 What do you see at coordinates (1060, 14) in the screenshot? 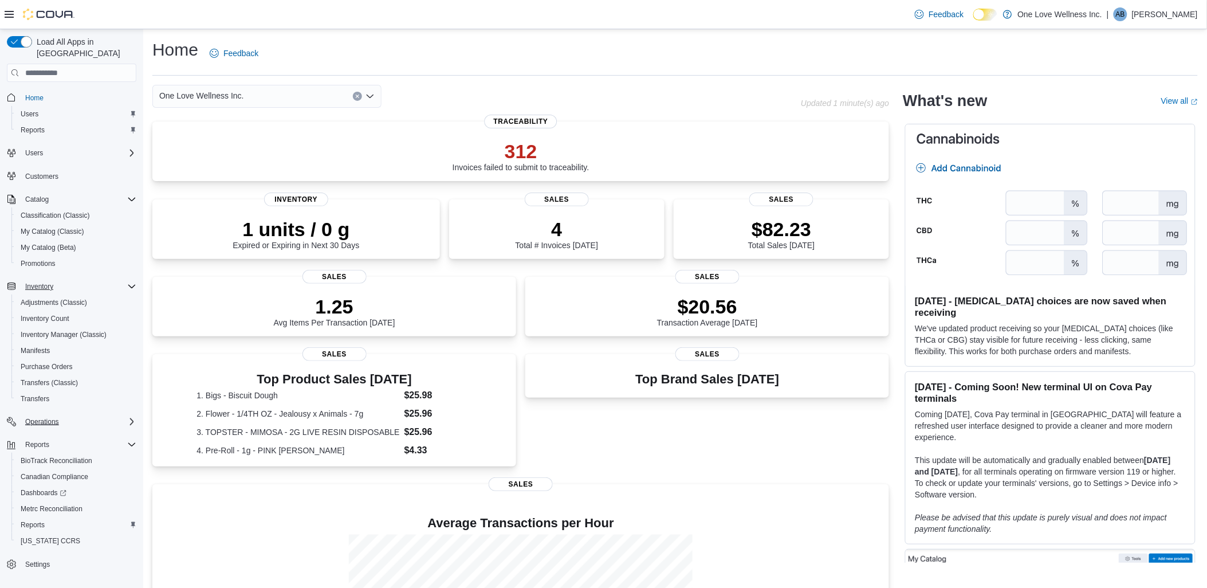
I see `p: One Love Wellness Inc.` at bounding box center [1060, 14].